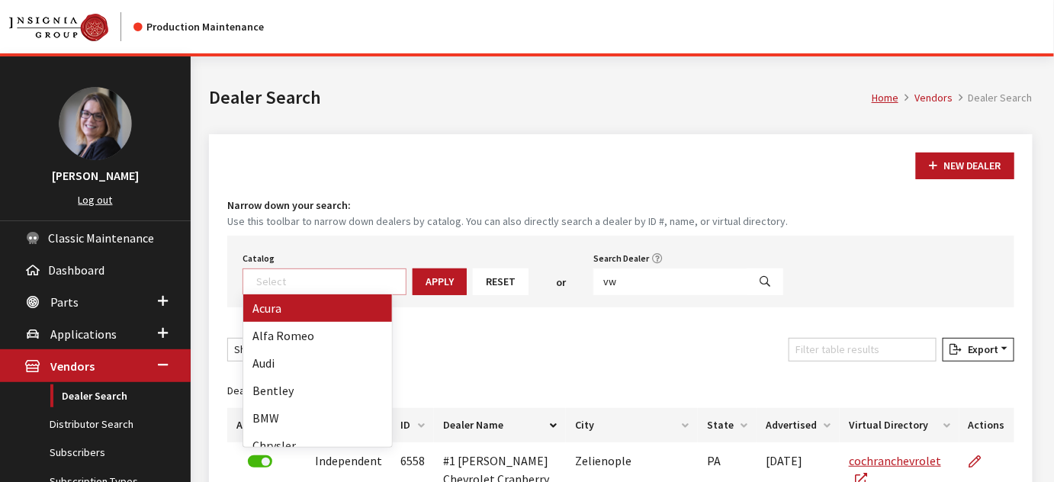 The image size is (1054, 482). What do you see at coordinates (413, 425) in the screenshot?
I see `th: ID: activate to sort column ascending` at bounding box center [413, 425].